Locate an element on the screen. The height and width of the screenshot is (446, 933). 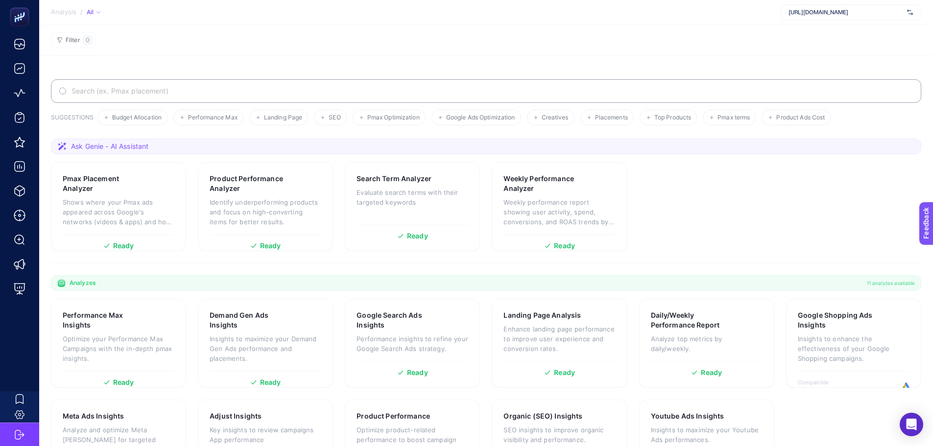
h3: SUGGESTIONS is located at coordinates (72, 120).